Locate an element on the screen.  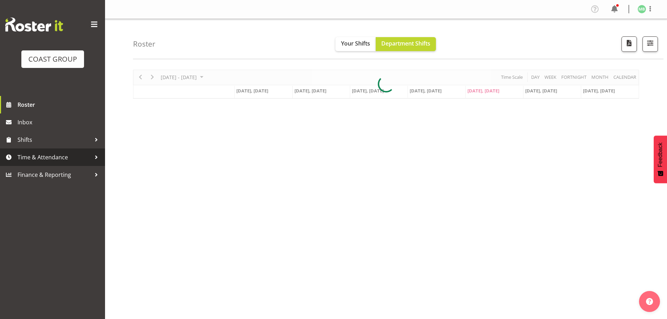
span: Finance & Reporting is located at coordinates (54, 175).